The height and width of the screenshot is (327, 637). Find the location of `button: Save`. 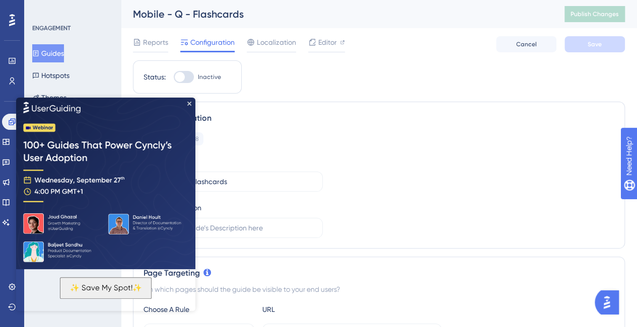

button: Save is located at coordinates (595, 44).